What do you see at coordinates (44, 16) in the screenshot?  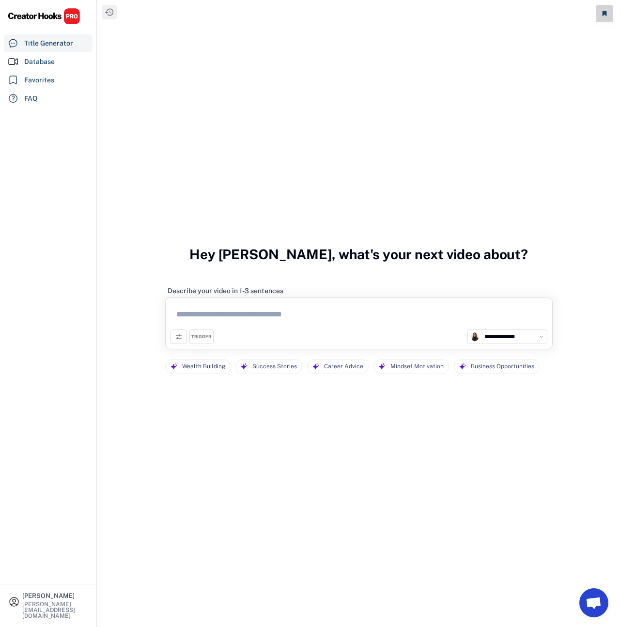 I see `img: CHPRO%20Logo.svg` at bounding box center [44, 16].